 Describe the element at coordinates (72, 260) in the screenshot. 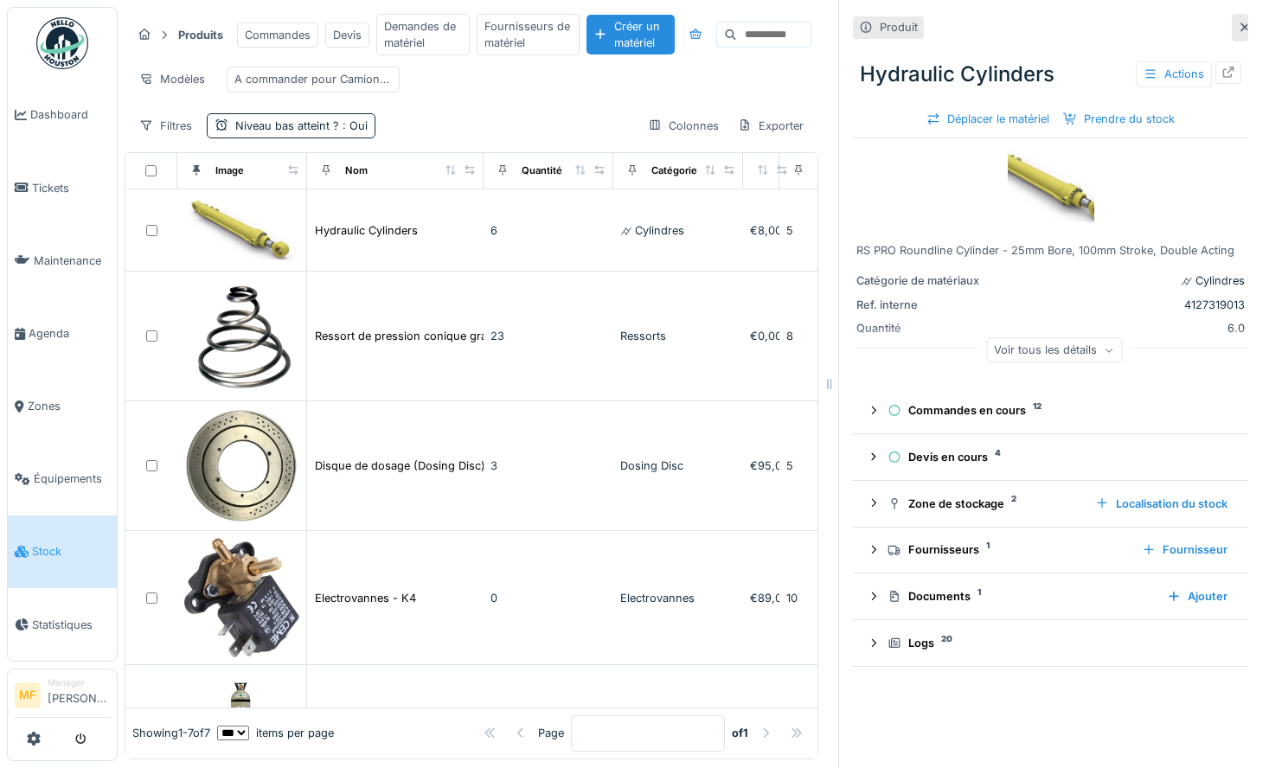

I see `span: Maintenance` at that location.